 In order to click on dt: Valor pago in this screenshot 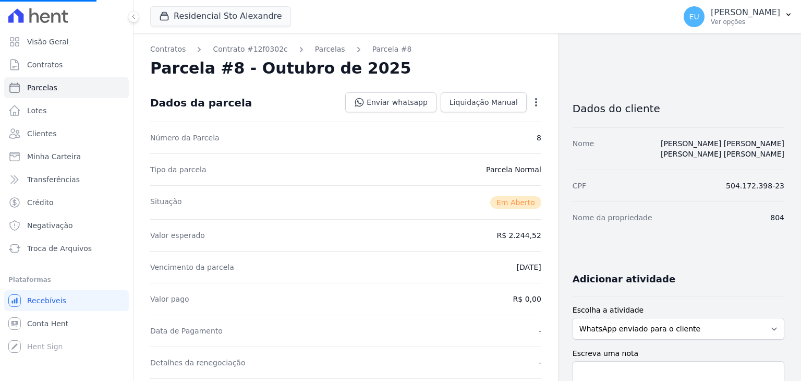, I will do `click(169, 299)`.